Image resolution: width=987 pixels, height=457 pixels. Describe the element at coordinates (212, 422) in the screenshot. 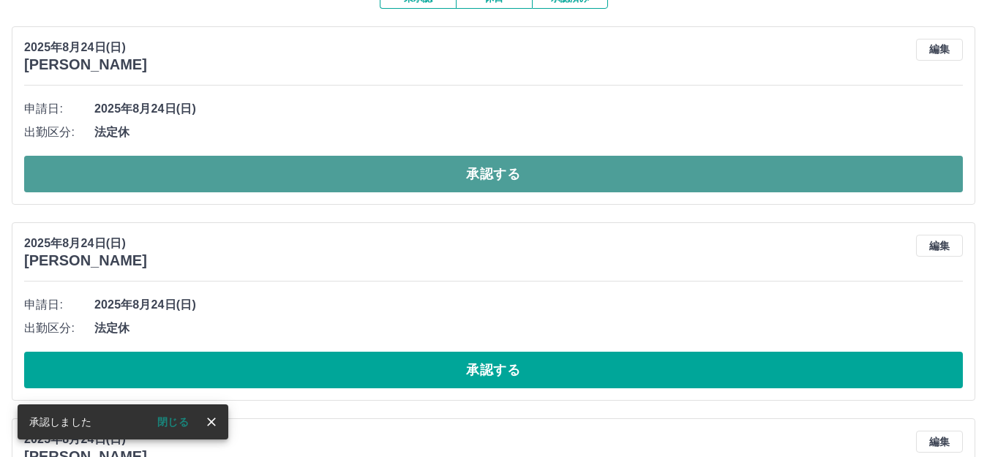

I see `button: close` at that location.